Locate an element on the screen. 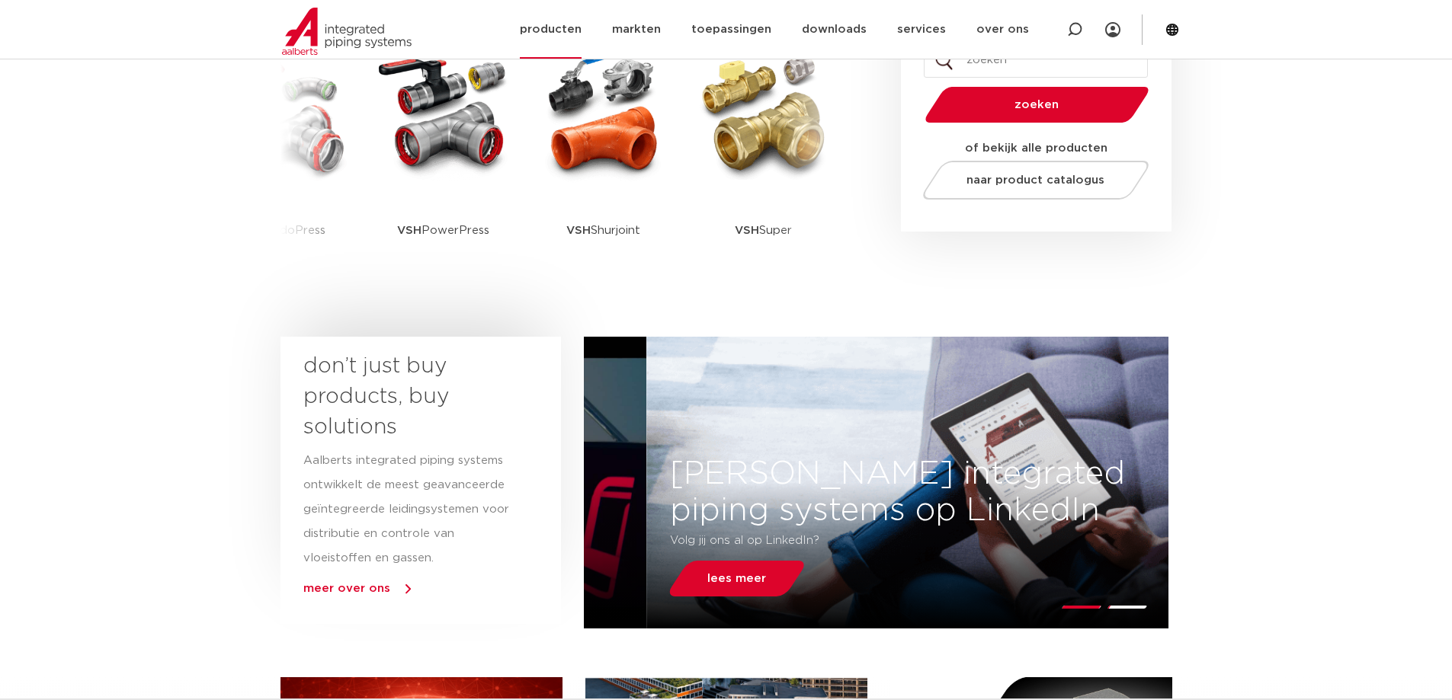 The width and height of the screenshot is (1452, 700). a: lees meer is located at coordinates (737, 578).